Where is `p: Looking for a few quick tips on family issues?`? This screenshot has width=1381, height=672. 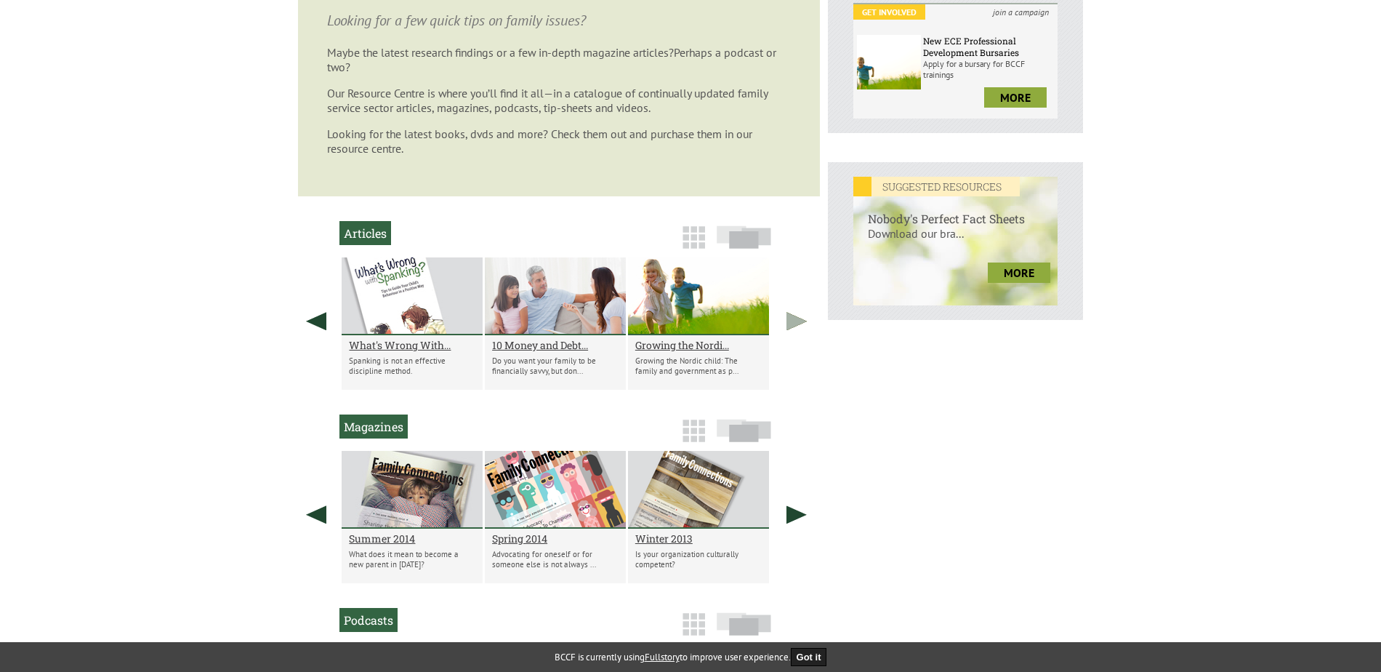
p: Looking for a few quick tips on family issues? is located at coordinates (559, 20).